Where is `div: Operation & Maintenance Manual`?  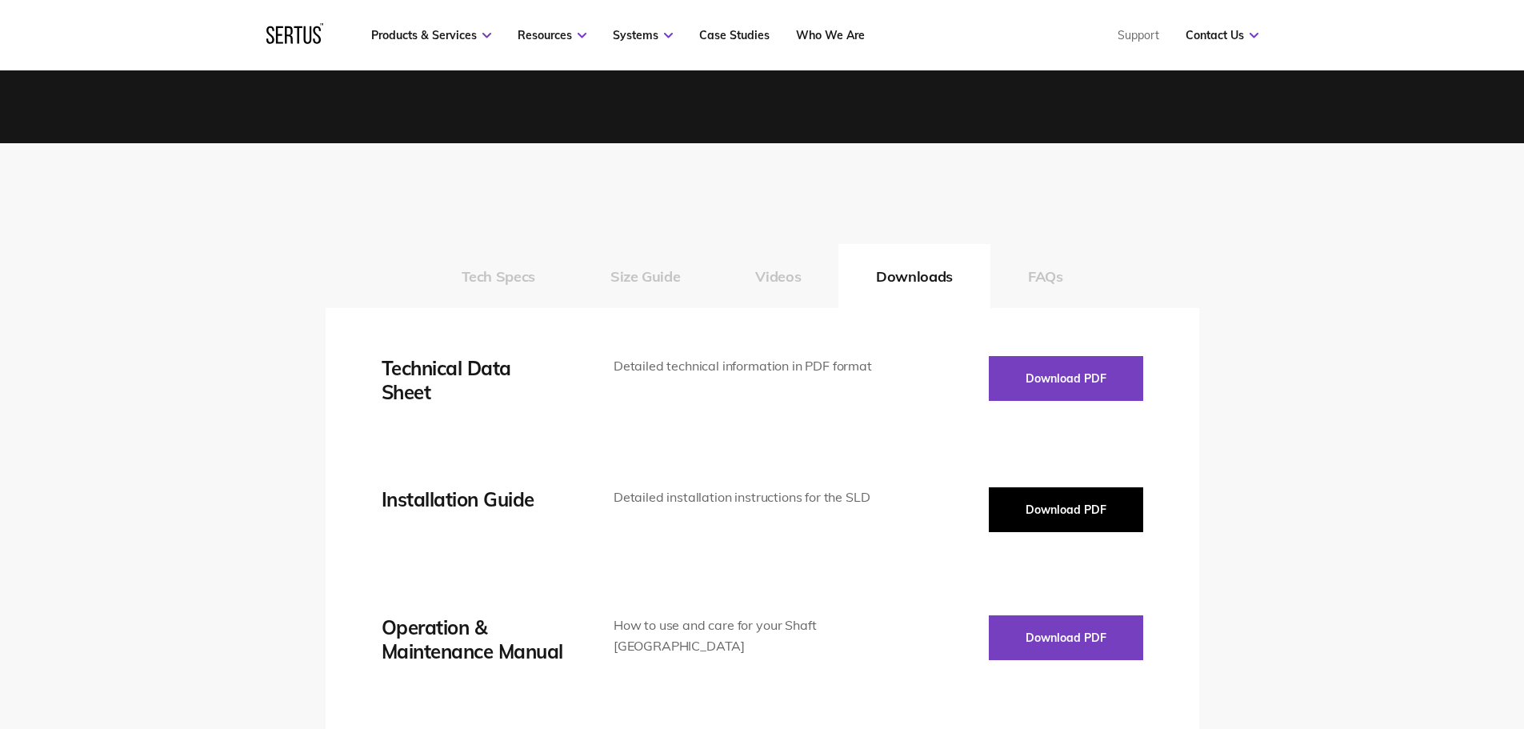 div: Operation & Maintenance Manual is located at coordinates (474, 639).